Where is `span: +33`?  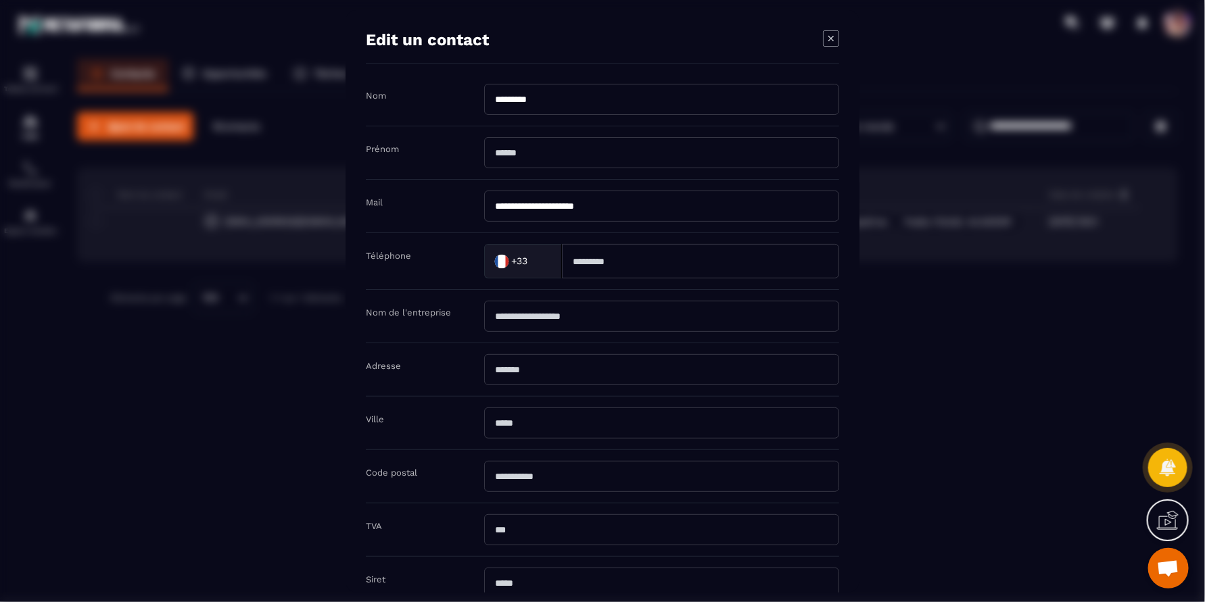 span: +33 is located at coordinates (520, 261).